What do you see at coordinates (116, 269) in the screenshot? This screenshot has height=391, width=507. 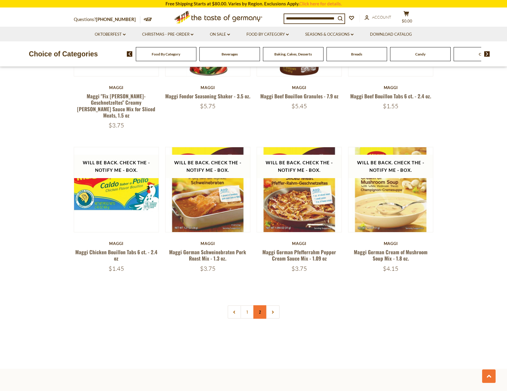 I see `span: $1.45` at bounding box center [116, 269].